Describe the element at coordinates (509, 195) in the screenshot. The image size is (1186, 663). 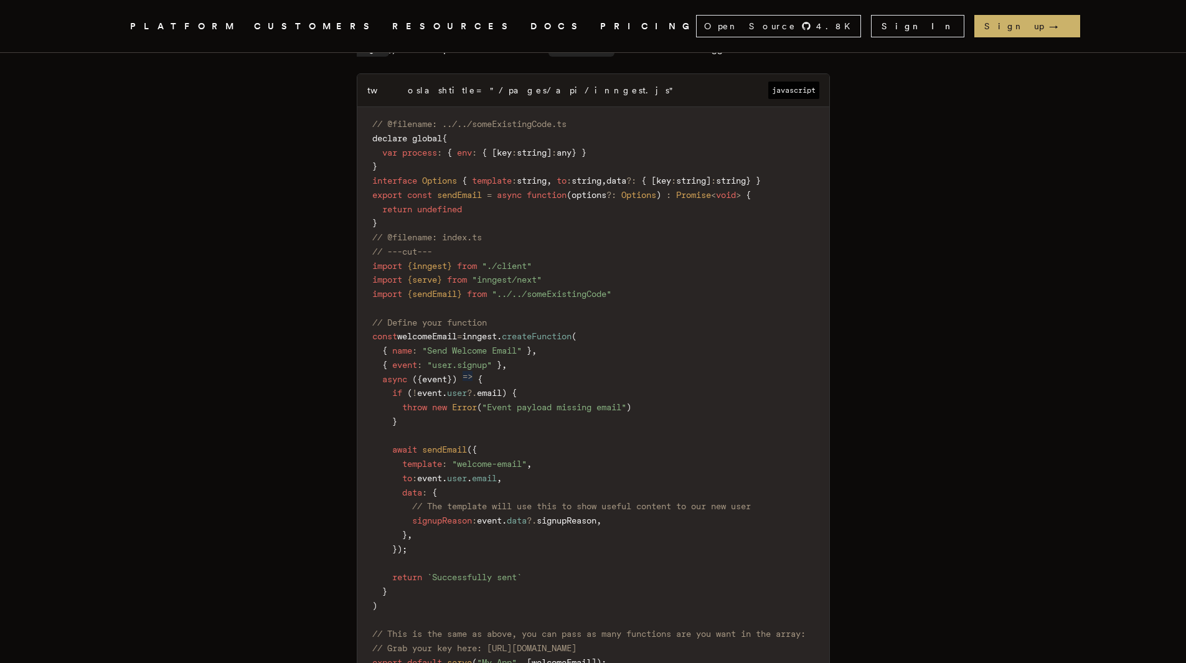
I see `span: async` at that location.